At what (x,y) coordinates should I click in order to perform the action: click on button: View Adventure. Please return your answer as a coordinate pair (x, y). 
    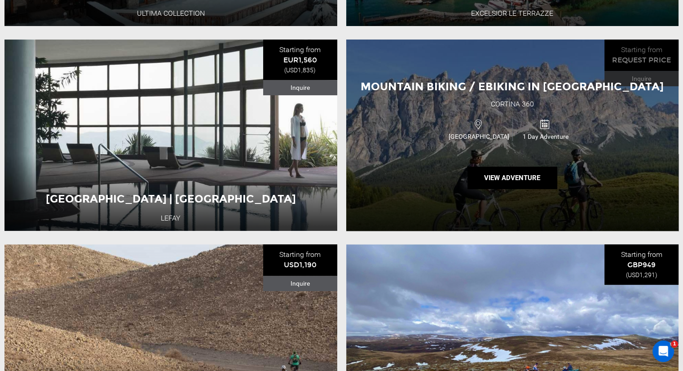
    Looking at the image, I should click on (512, 178).